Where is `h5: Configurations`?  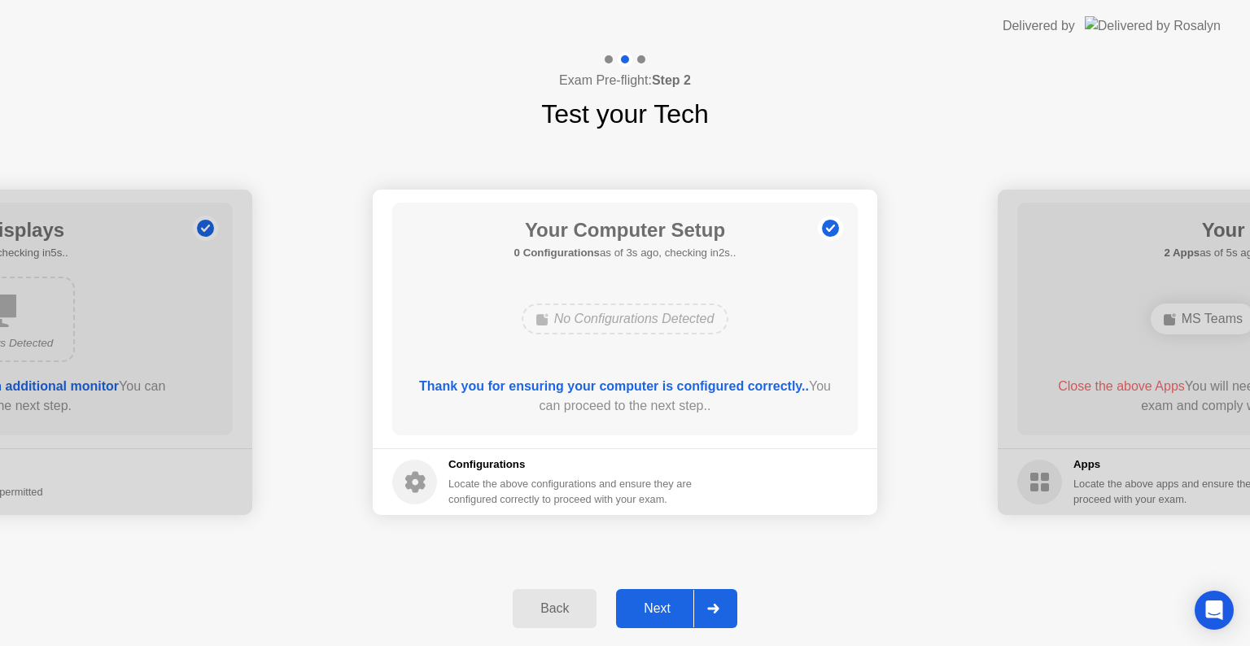 h5: Configurations is located at coordinates (571, 465).